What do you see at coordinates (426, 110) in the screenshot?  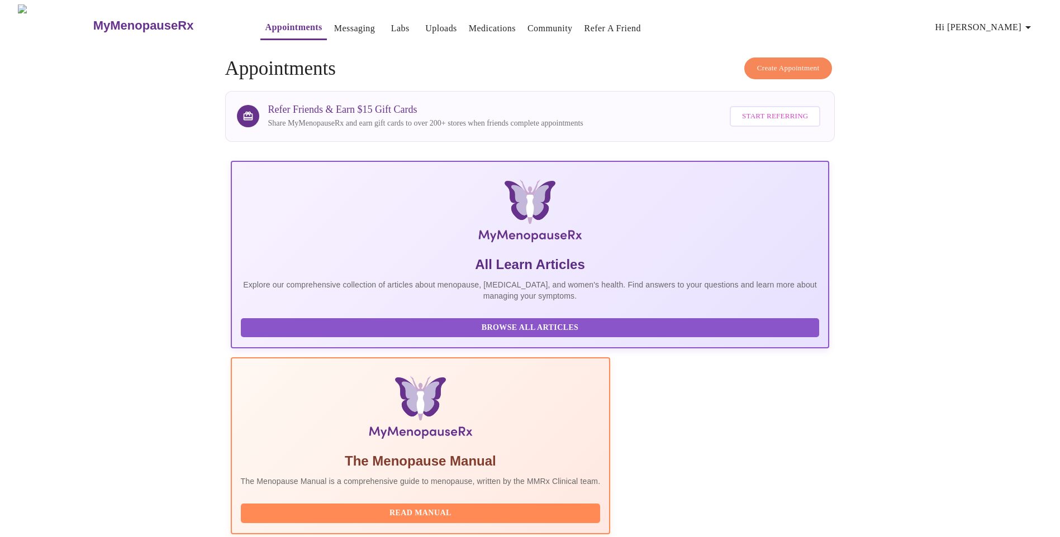 I see `h3: Refer Friends & Earn $15 Gift Cards` at bounding box center [426, 110].